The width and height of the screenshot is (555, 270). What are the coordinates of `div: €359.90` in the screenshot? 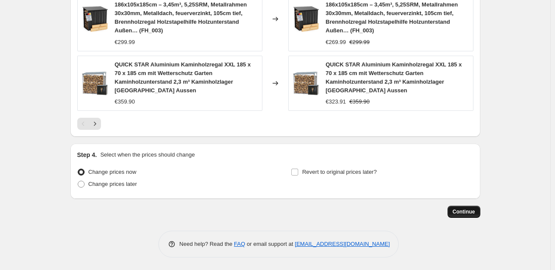 It's located at (125, 102).